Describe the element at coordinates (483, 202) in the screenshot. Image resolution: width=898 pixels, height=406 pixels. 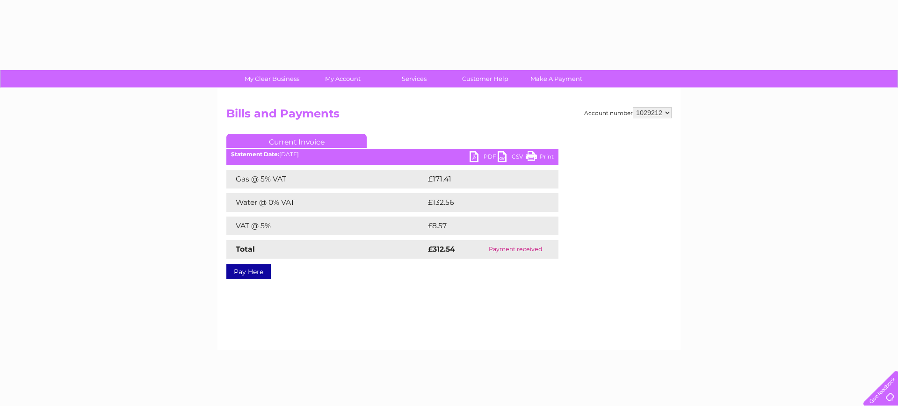
I see `td: £132.56` at that location.